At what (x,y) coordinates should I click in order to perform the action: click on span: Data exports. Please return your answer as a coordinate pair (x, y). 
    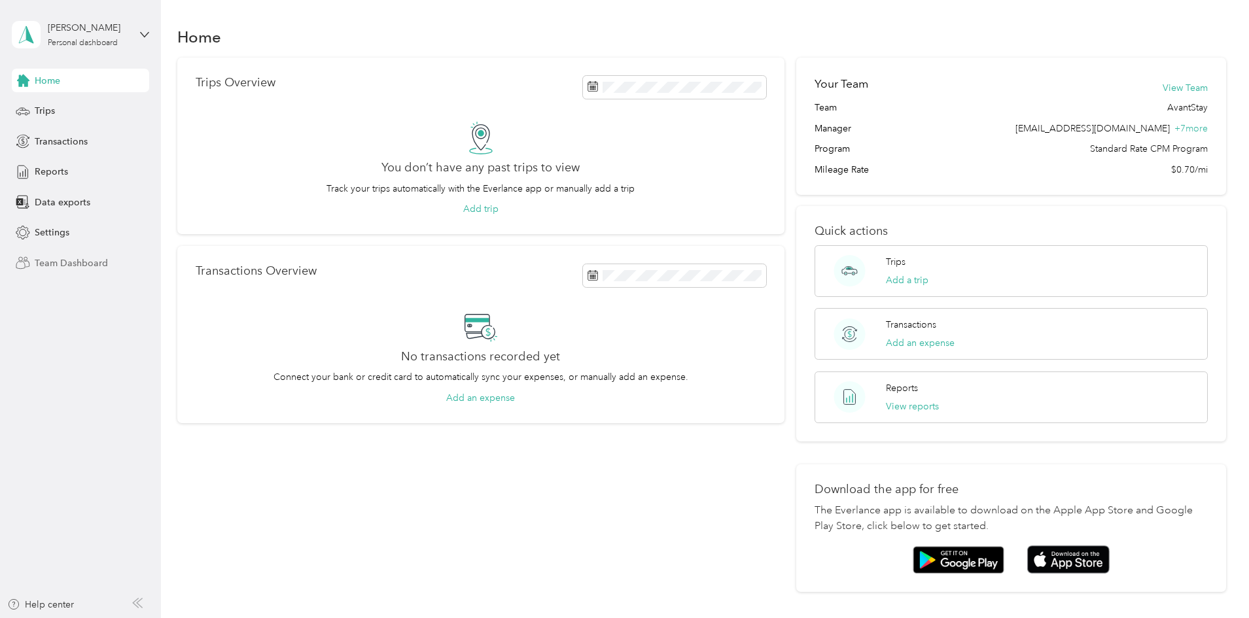
    Looking at the image, I should click on (62, 202).